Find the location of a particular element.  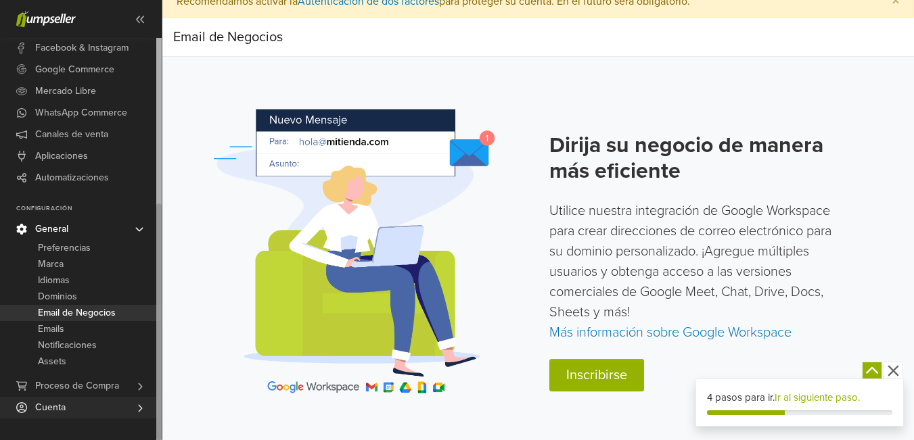

a: Ir al siguiente paso. is located at coordinates (817, 398).